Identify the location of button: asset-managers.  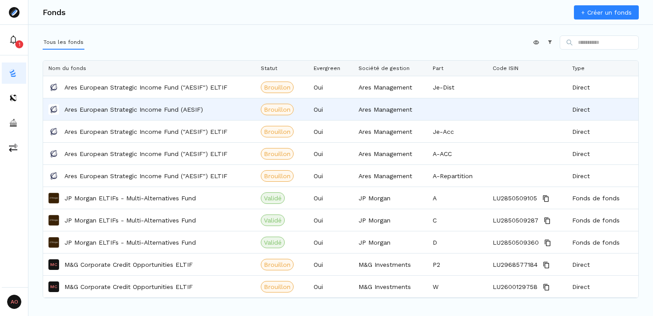
(14, 123).